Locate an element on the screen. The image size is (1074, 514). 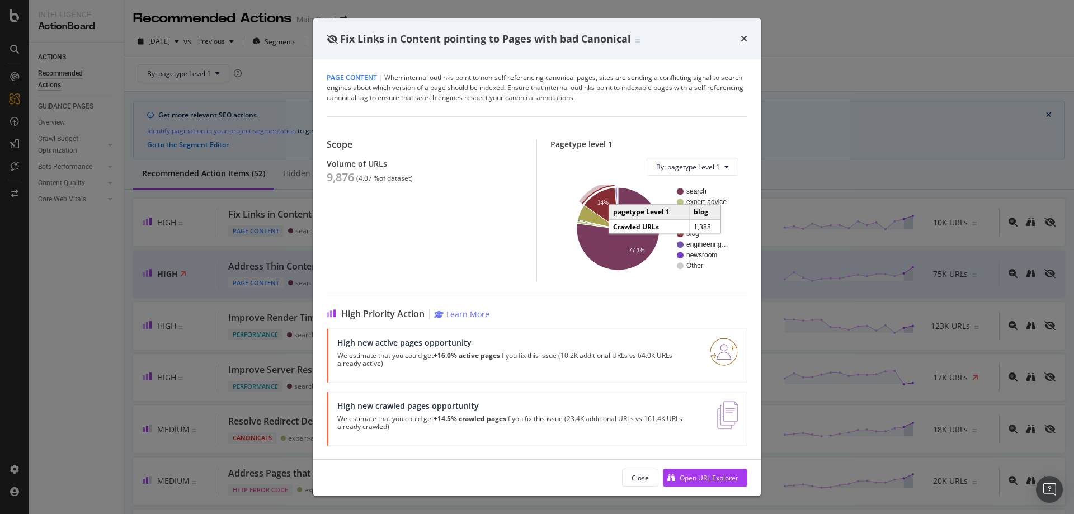
div: A chart. is located at coordinates (649, 228).